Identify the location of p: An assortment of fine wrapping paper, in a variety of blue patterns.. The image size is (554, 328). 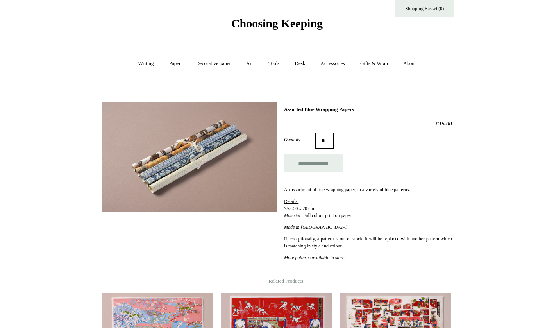
(368, 190).